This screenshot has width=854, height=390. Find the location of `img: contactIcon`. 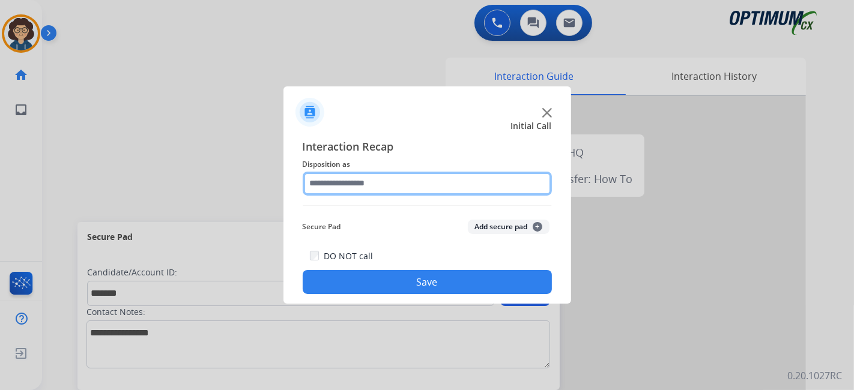

img: contactIcon is located at coordinates (310, 112).